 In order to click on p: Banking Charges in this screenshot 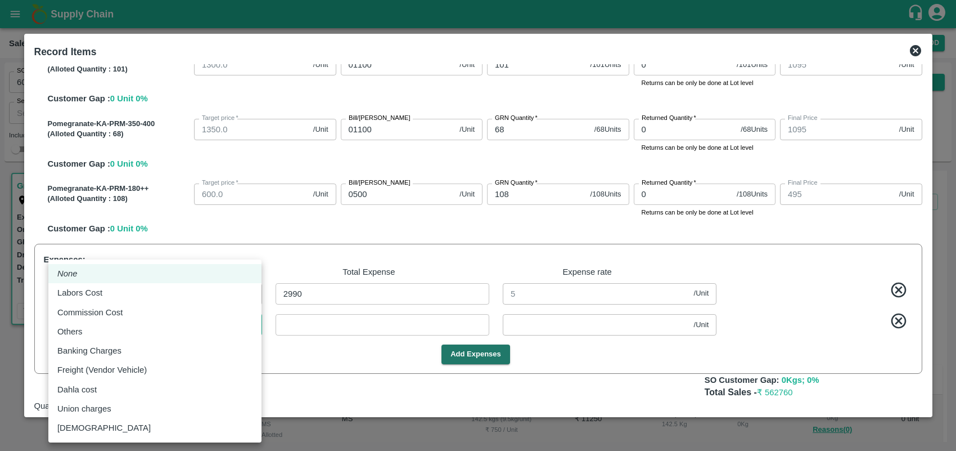, I will do `click(89, 351)`.